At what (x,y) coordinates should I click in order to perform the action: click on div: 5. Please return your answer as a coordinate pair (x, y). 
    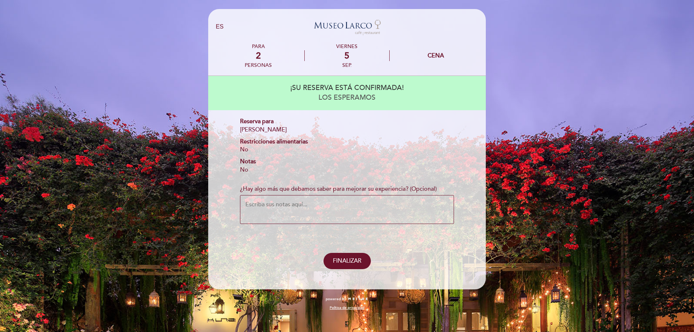
    Looking at the image, I should click on (346, 56).